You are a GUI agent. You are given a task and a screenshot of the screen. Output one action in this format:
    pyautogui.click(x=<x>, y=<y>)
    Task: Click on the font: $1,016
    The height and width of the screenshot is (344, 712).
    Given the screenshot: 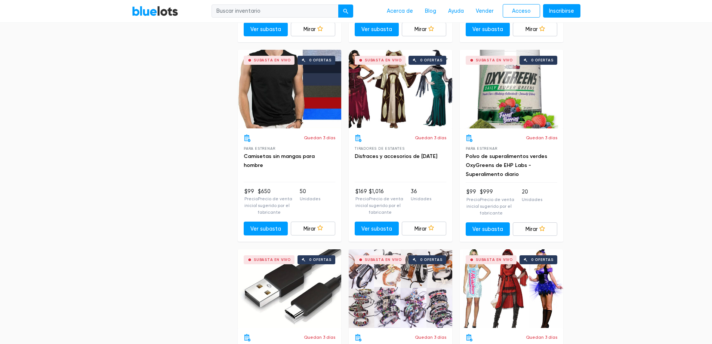 What is the action you would take?
    pyautogui.click(x=377, y=191)
    